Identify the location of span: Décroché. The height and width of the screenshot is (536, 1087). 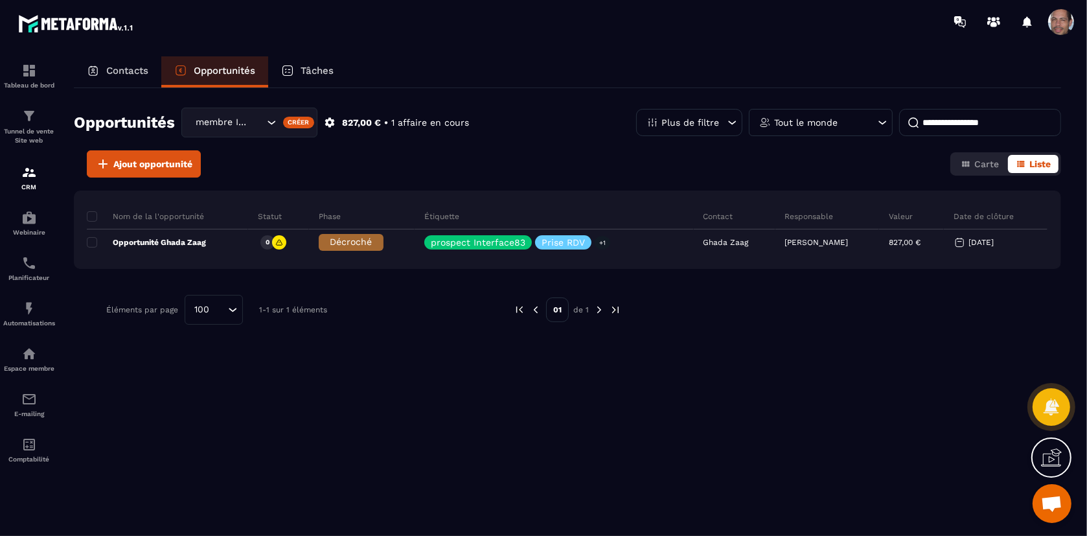
(350, 242).